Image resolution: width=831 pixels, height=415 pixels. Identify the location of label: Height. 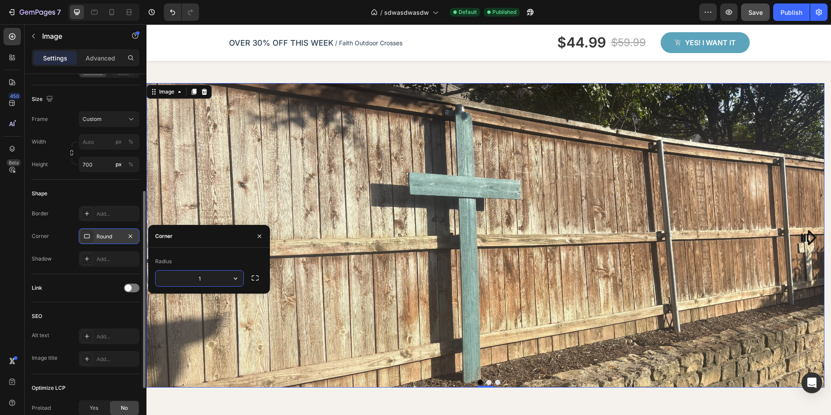
(40, 164).